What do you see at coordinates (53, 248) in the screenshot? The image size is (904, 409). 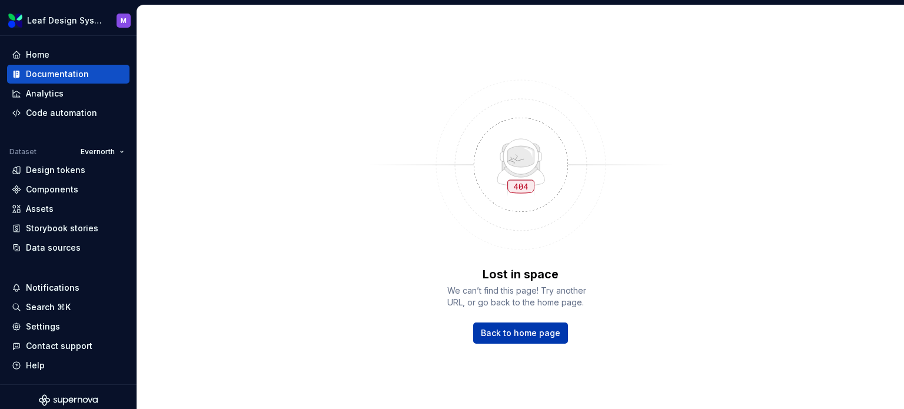 I see `div: Data sources` at bounding box center [53, 248].